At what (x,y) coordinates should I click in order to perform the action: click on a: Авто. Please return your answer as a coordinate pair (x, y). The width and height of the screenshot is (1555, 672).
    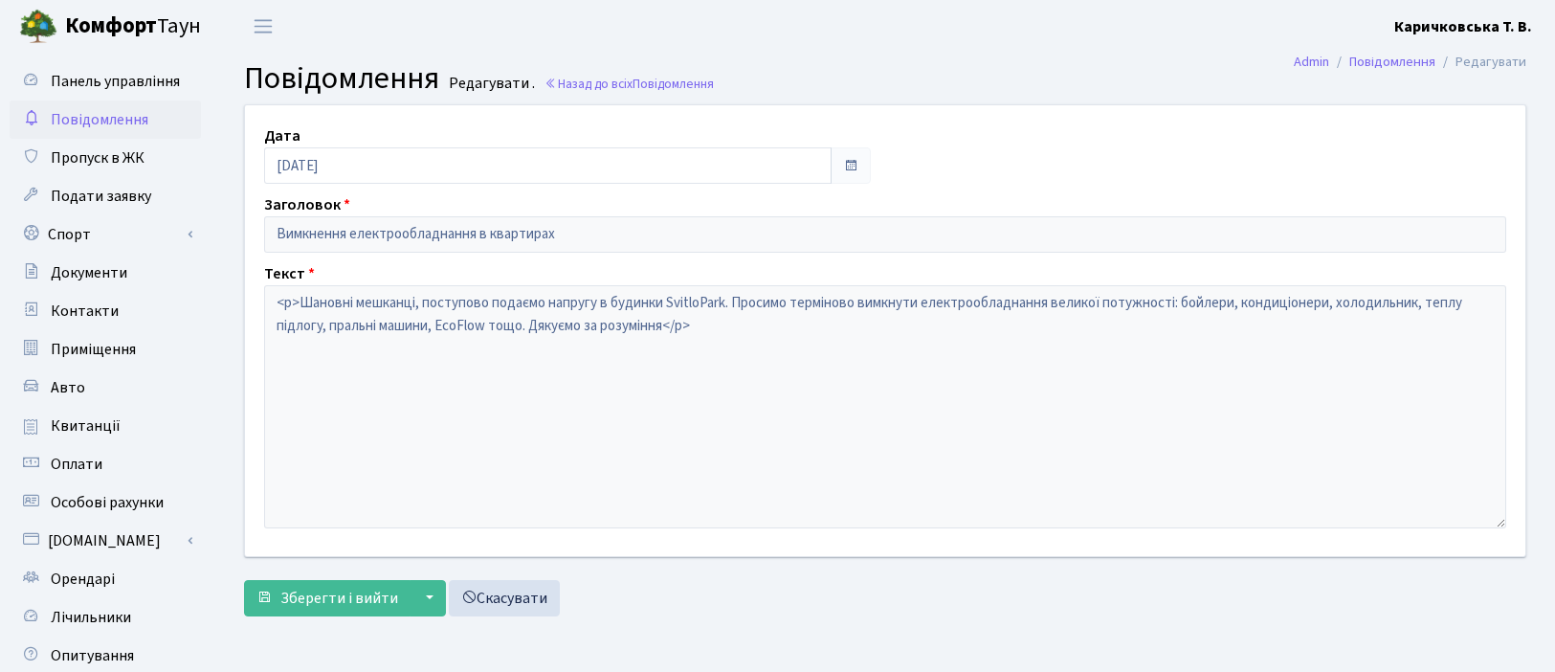
    Looking at the image, I should click on (105, 387).